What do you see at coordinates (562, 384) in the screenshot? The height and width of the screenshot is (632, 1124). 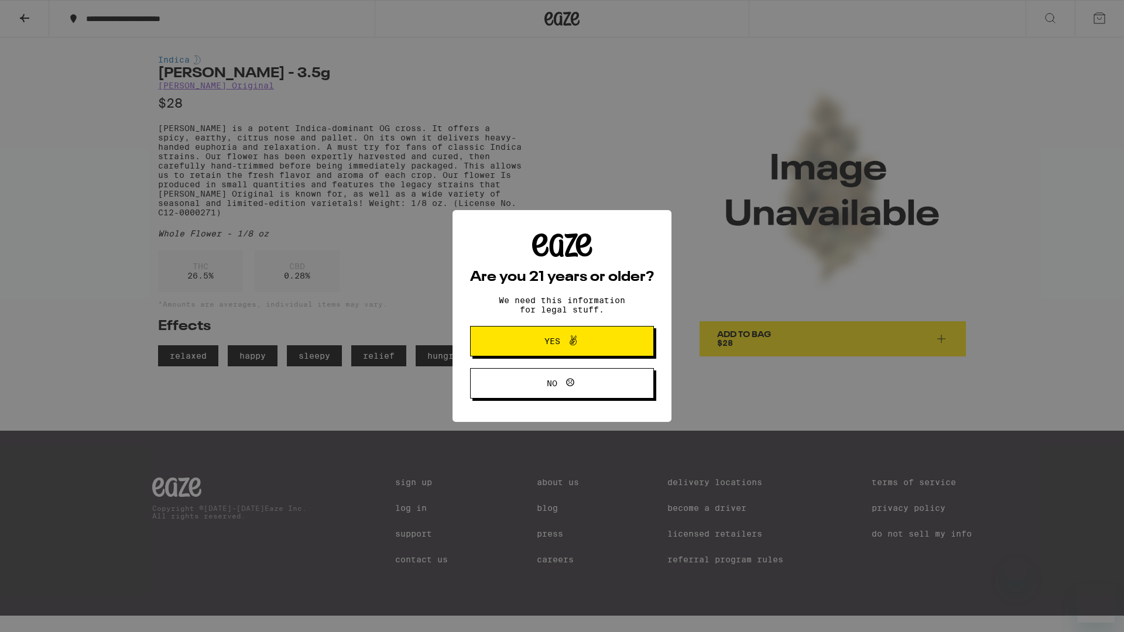 I see `button: No` at bounding box center [562, 384].